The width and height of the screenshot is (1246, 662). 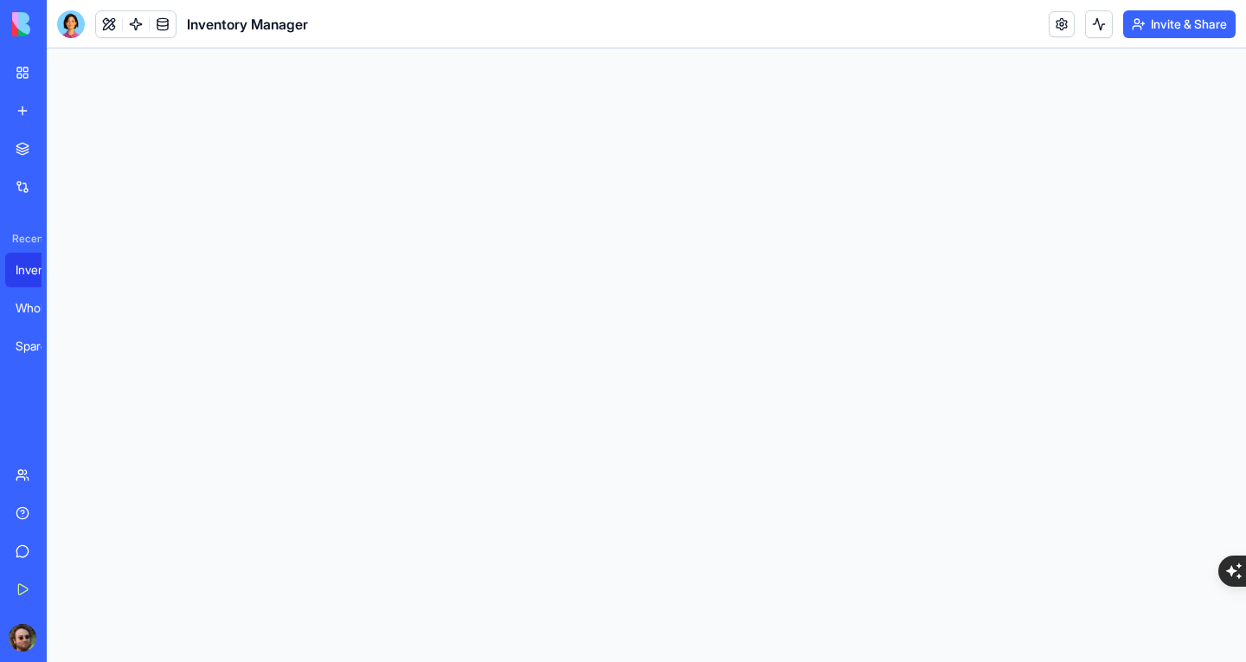 What do you see at coordinates (40, 308) in the screenshot?
I see `a: Wholesale Order Manager` at bounding box center [40, 308].